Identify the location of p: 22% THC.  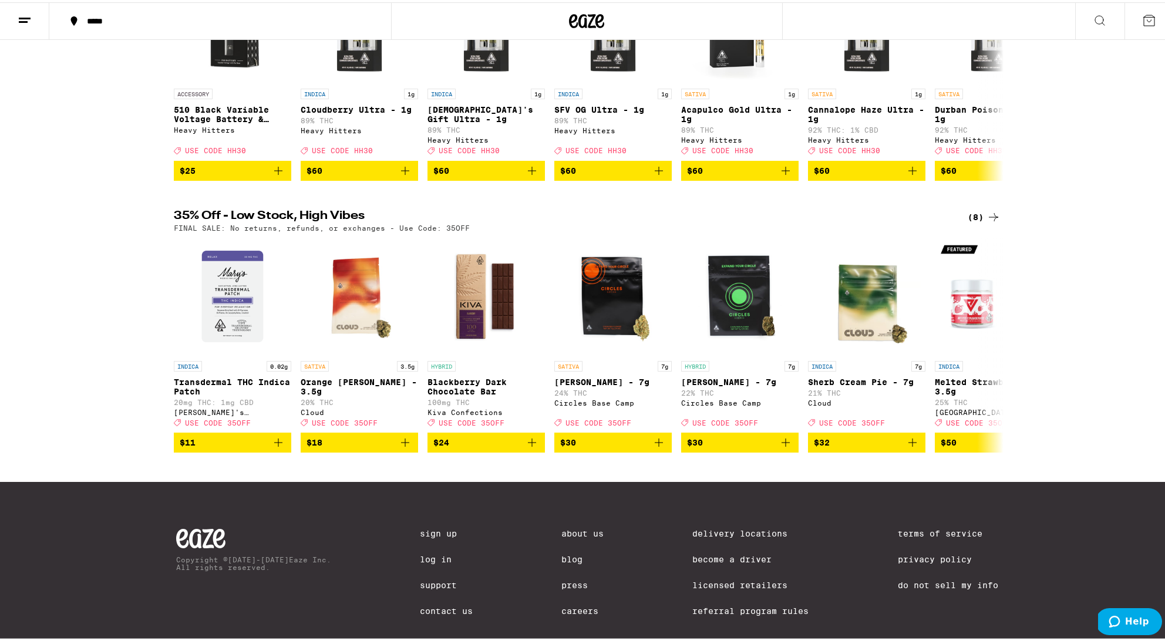
(740, 391).